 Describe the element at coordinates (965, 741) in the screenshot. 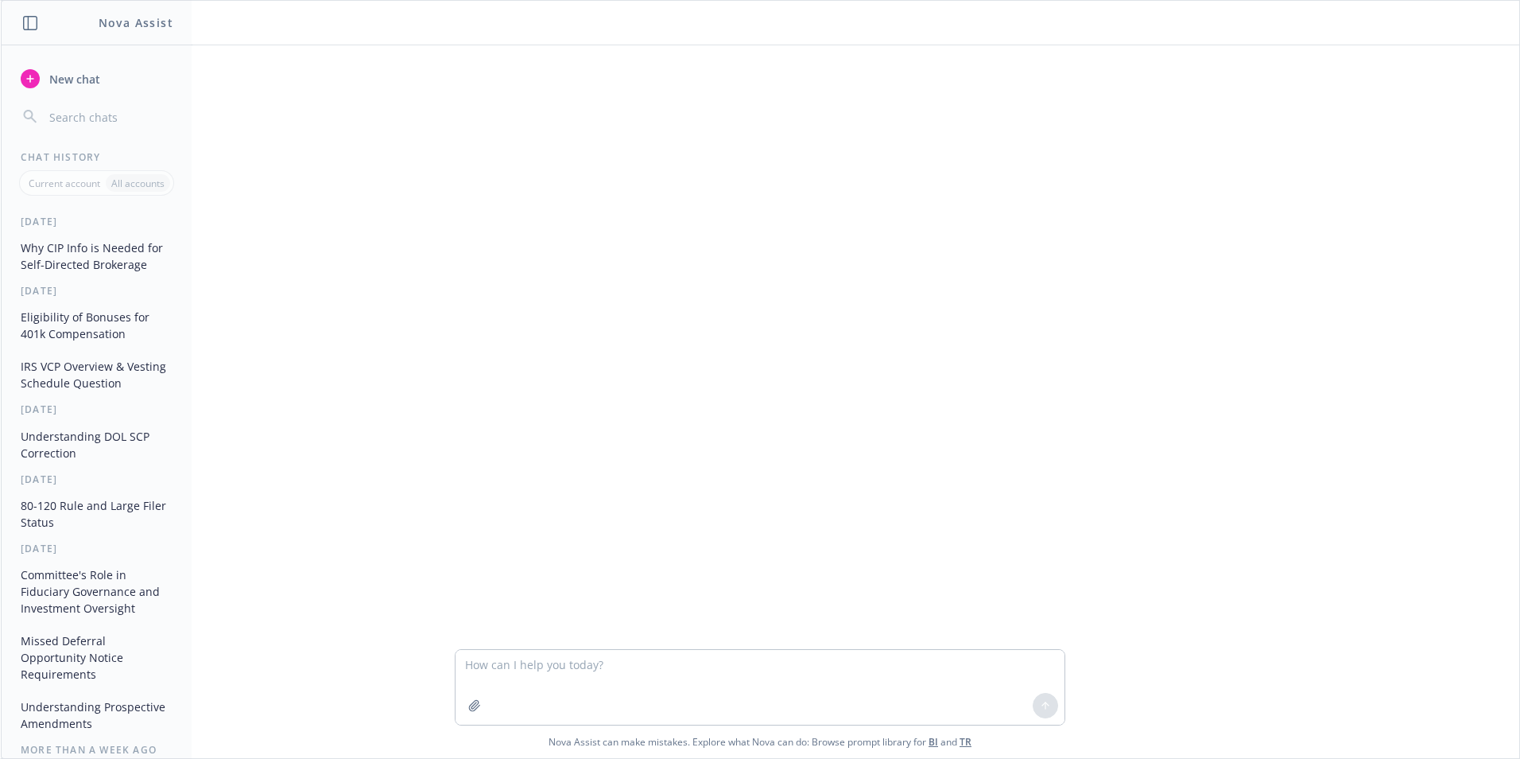

I see `a: TR` at that location.